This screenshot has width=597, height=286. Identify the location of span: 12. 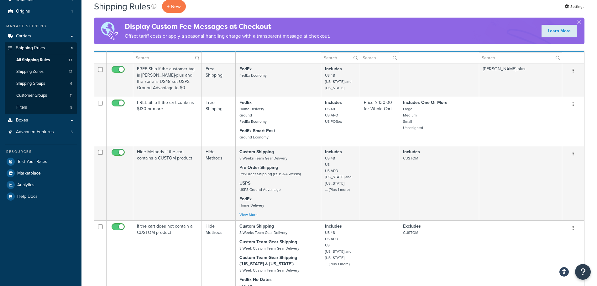
(71, 71).